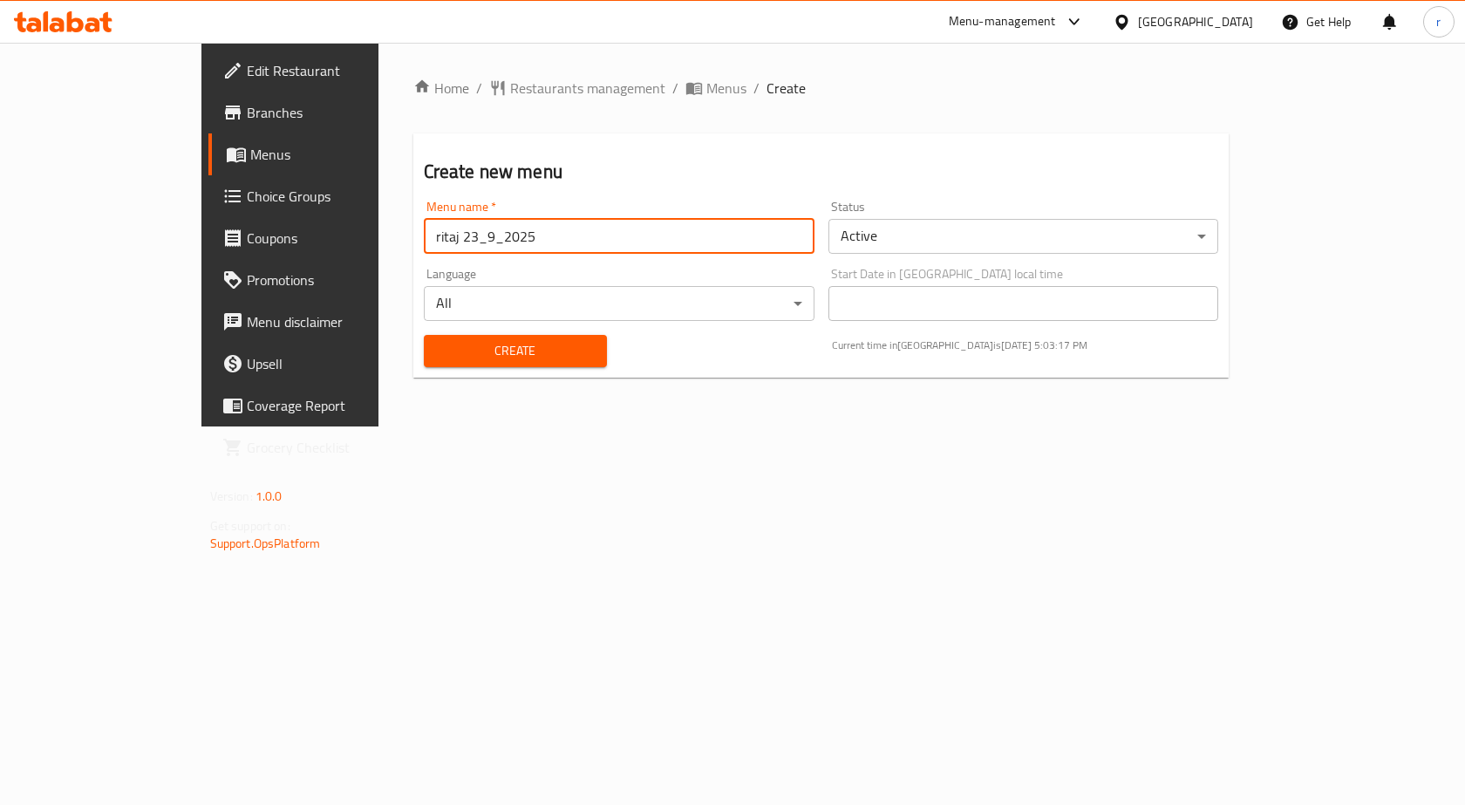 This screenshot has height=805, width=1465. I want to click on a: Choice Groups, so click(327, 196).